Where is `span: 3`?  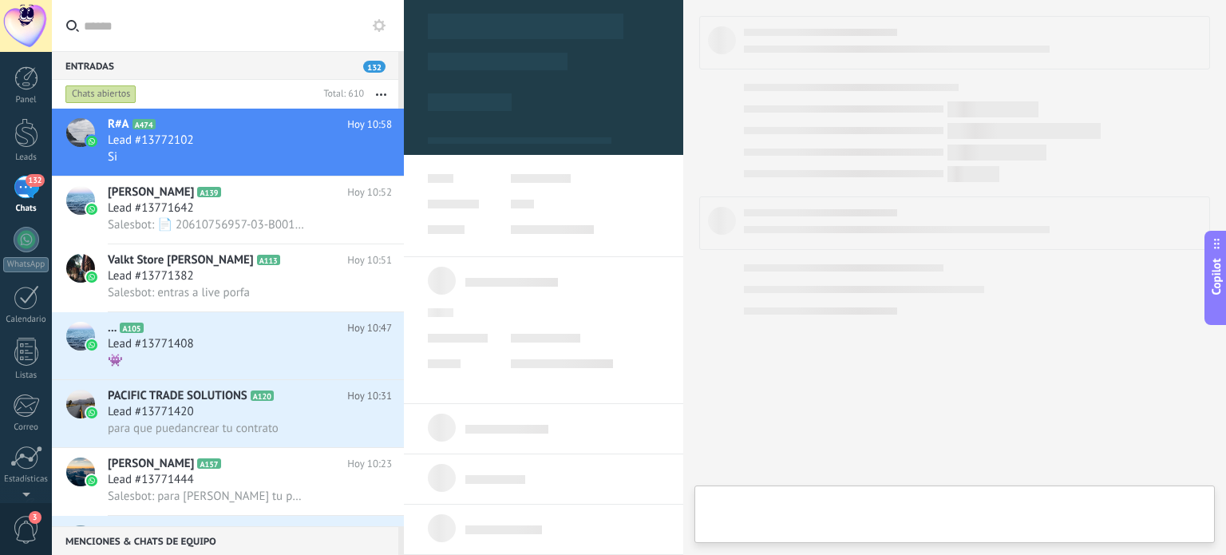 span: 3 is located at coordinates (35, 517).